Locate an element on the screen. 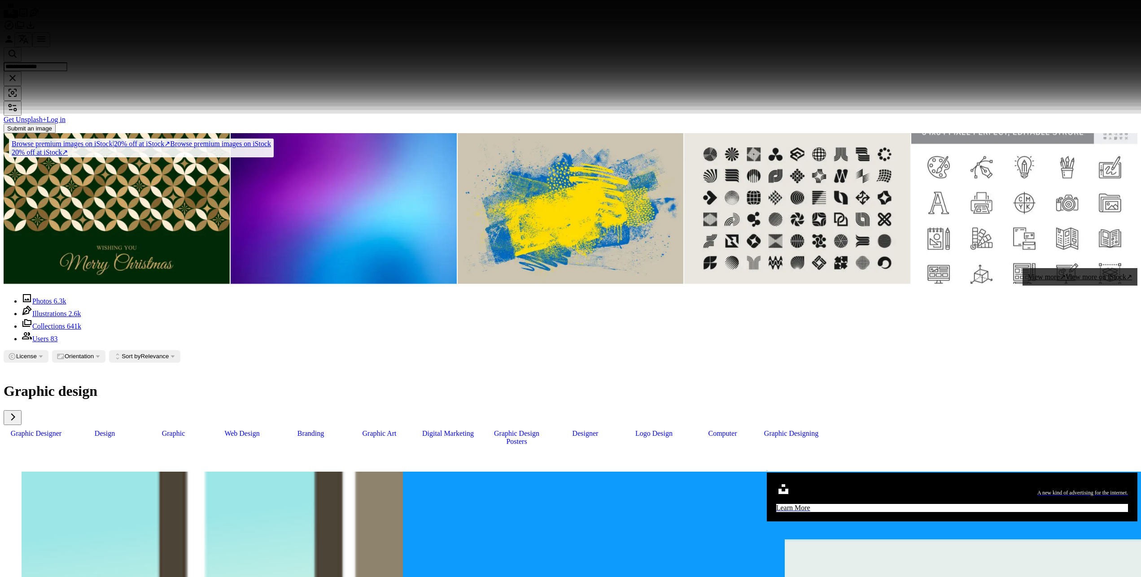 The width and height of the screenshot is (1141, 577). span: Orientation is located at coordinates (79, 356).